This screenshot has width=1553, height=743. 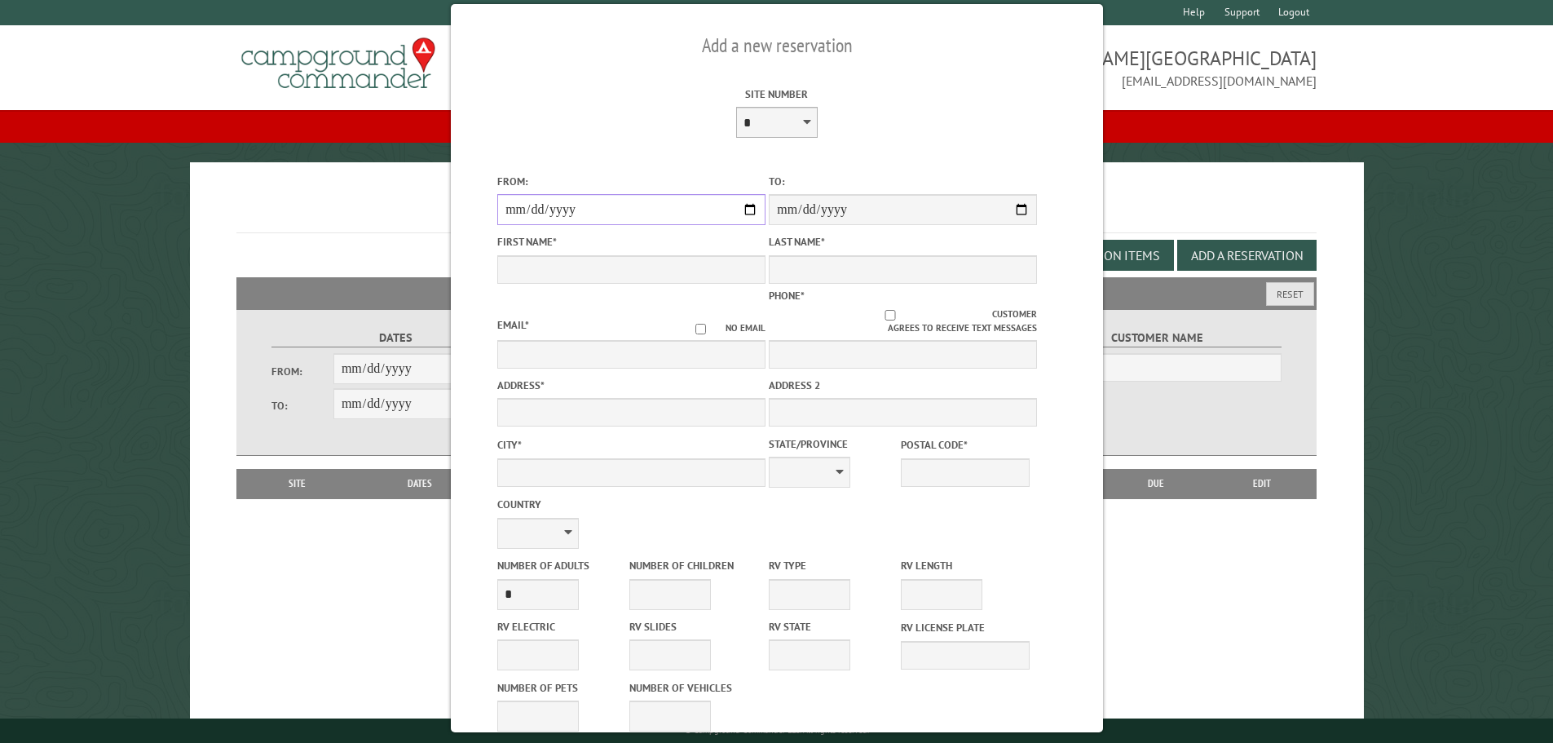 What do you see at coordinates (420, 484) in the screenshot?
I see `th: Dates` at bounding box center [420, 484].